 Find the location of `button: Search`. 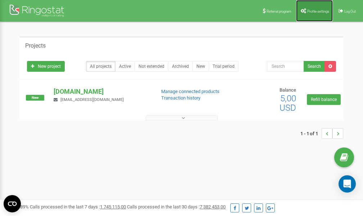

button: Search is located at coordinates (314, 66).